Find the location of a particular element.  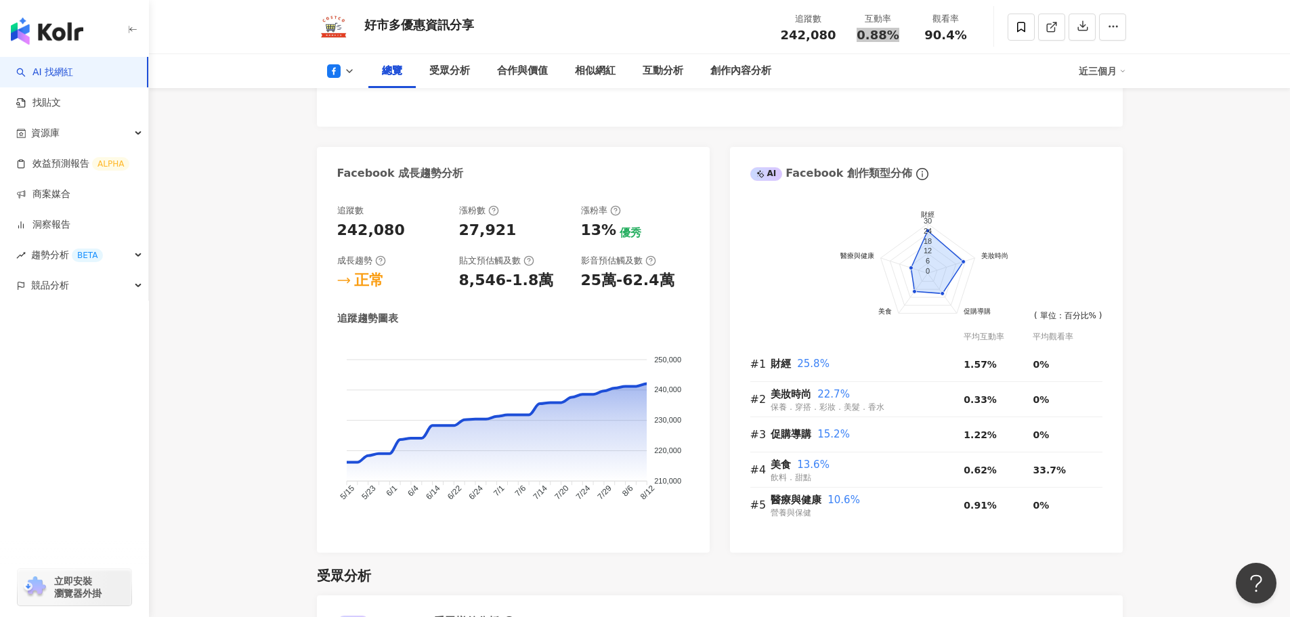

span: info-circle is located at coordinates (922, 174).